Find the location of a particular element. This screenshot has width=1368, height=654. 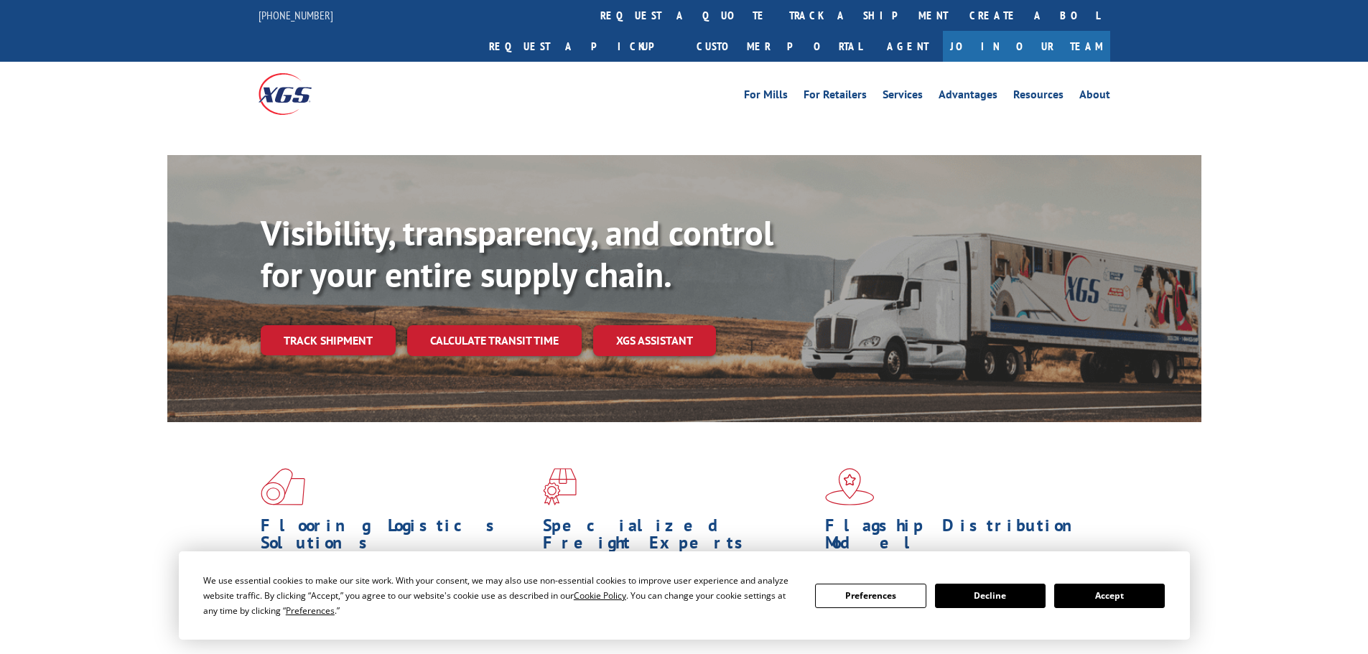

a: Agent is located at coordinates (908, 46).